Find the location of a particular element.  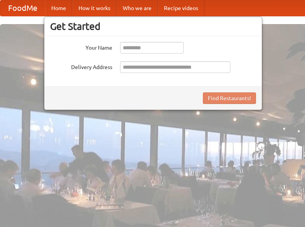

a: Who we are is located at coordinates (137, 8).